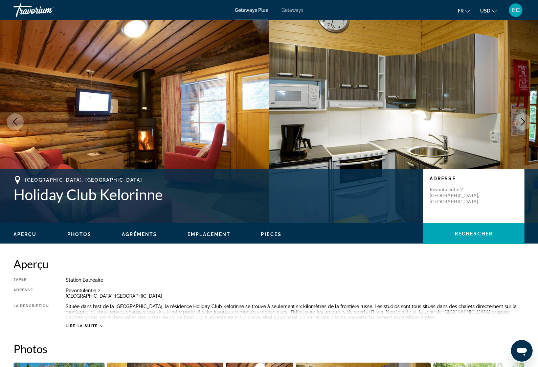 This screenshot has height=367, width=538. What do you see at coordinates (269, 349) in the screenshot?
I see `h2: Photos` at bounding box center [269, 349].